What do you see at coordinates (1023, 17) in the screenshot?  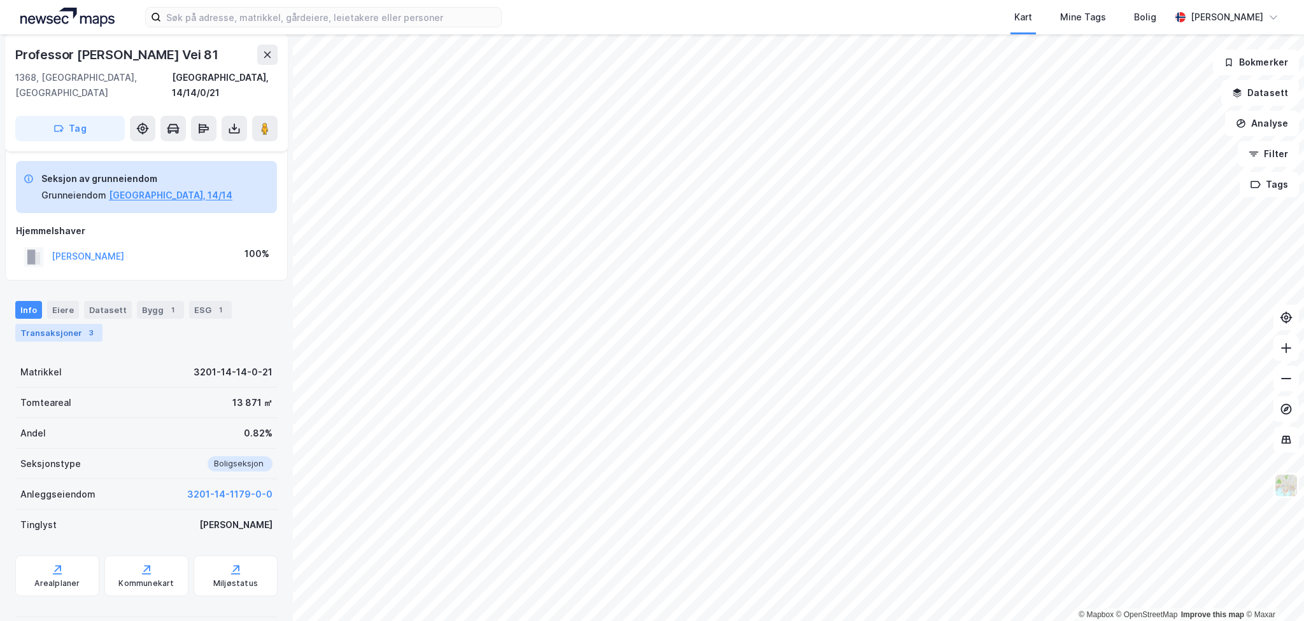 I see `div: Kart` at bounding box center [1023, 17].